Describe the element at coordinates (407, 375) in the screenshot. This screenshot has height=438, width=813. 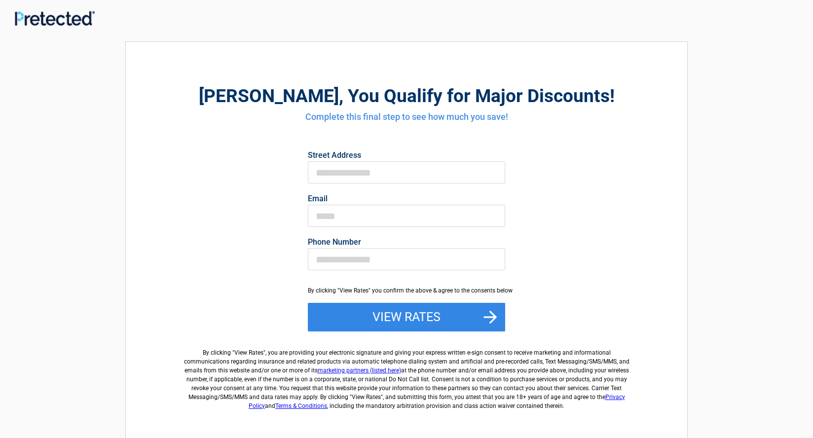
I see `label: By clicking " ", you are providing your electronic signature and giving your express written e-si...` at that location.